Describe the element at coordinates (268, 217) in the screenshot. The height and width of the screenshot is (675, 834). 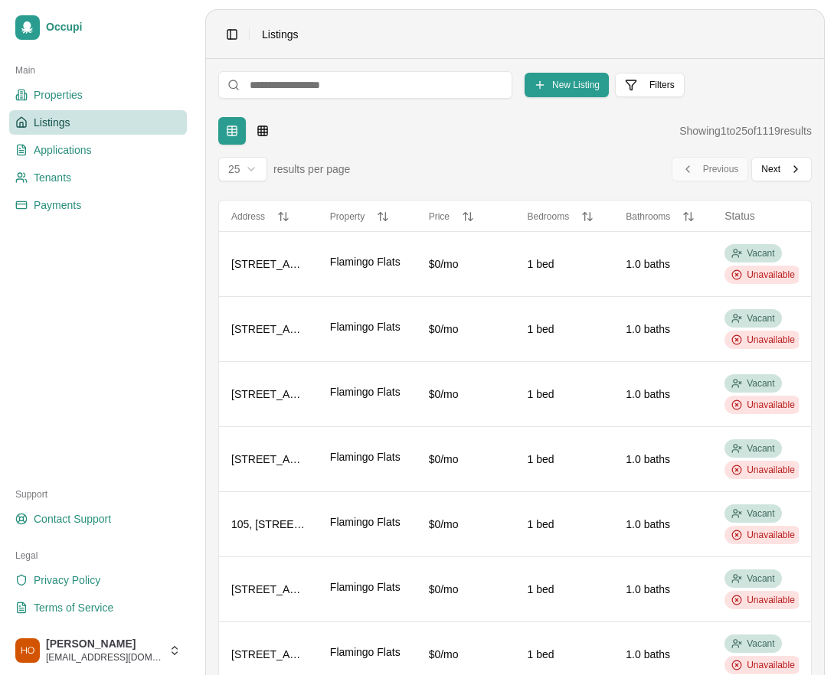
I see `button: Address` at that location.